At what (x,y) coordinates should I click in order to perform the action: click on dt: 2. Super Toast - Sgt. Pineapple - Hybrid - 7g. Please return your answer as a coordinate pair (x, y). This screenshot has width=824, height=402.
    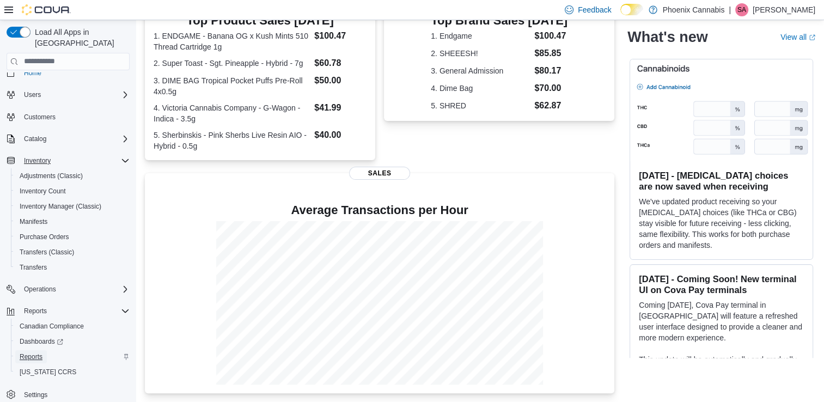
    Looking at the image, I should click on (231, 63).